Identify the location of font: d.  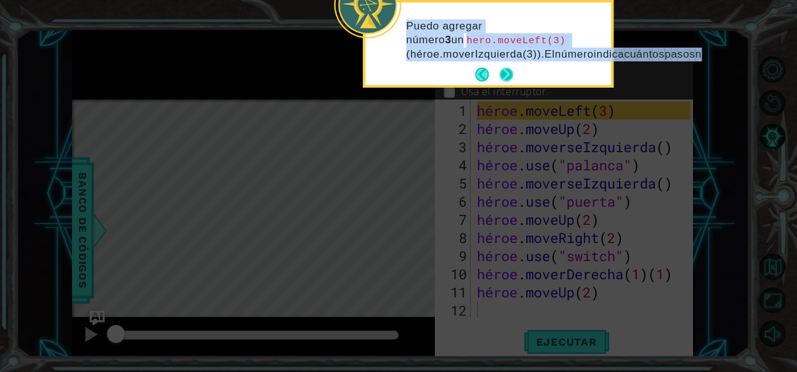
(513, 54).